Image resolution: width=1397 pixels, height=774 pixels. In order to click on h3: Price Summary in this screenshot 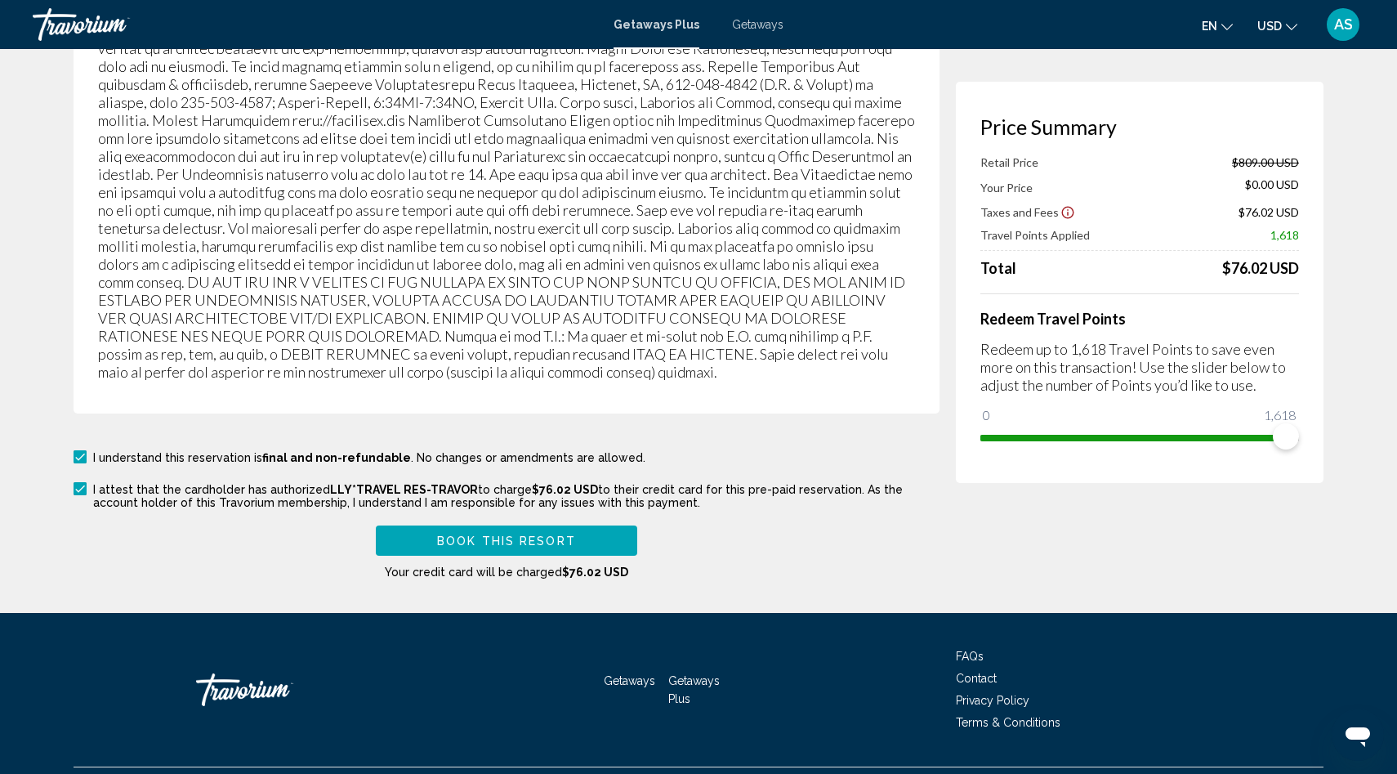, I will do `click(1140, 127)`.